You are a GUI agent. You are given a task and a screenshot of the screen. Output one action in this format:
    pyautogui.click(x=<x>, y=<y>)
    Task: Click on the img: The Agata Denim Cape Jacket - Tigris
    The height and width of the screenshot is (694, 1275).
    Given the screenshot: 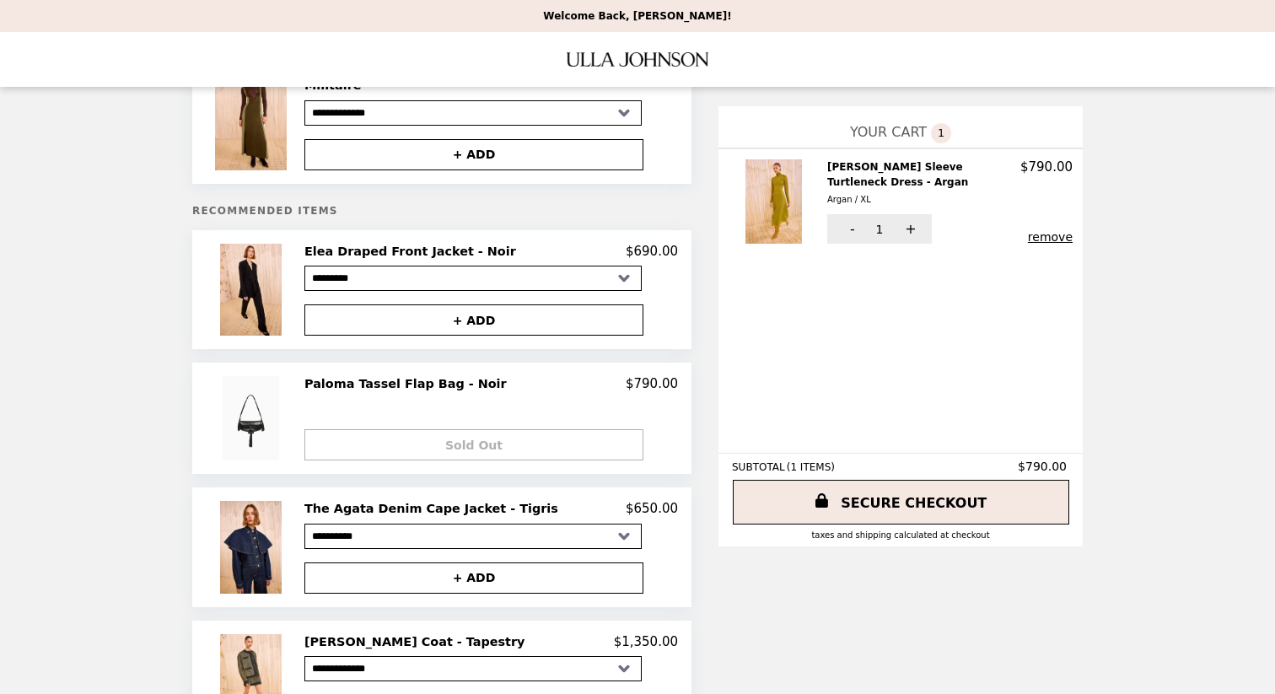 What is the action you would take?
    pyautogui.click(x=253, y=546)
    